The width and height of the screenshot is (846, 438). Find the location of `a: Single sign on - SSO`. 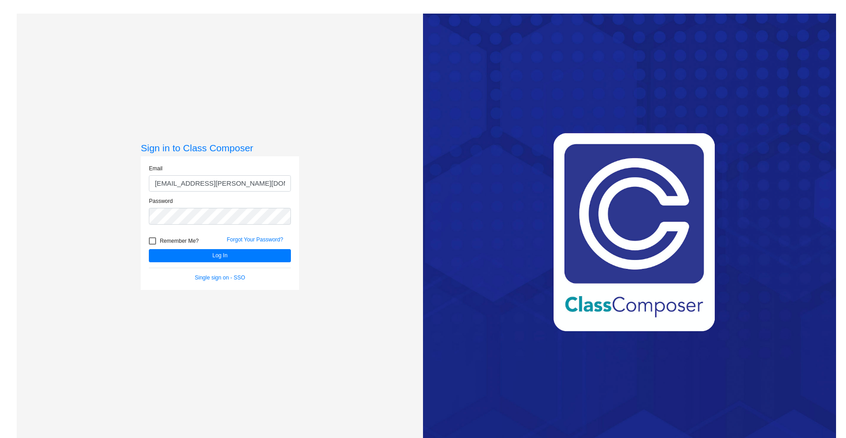

a: Single sign on - SSO is located at coordinates (220, 277).